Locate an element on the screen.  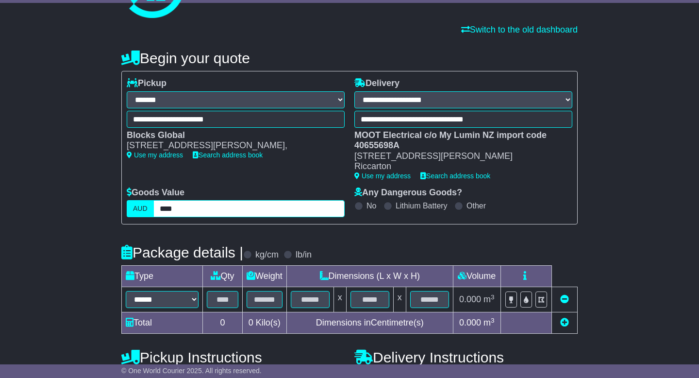
a: Remove this item is located at coordinates (565, 299).